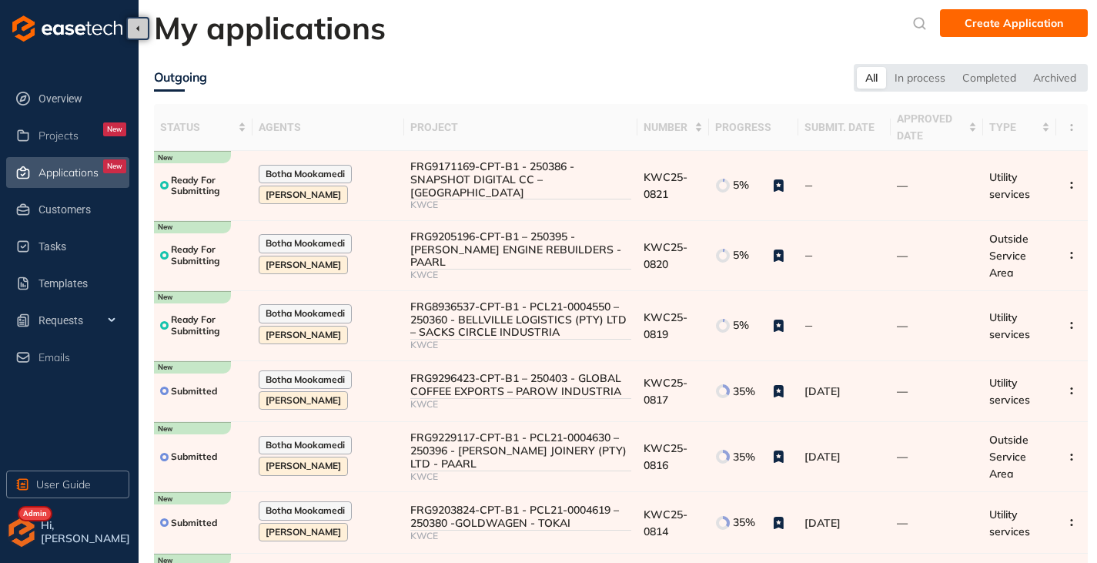 The height and width of the screenshot is (563, 1097). I want to click on h2: My applications, so click(269, 28).